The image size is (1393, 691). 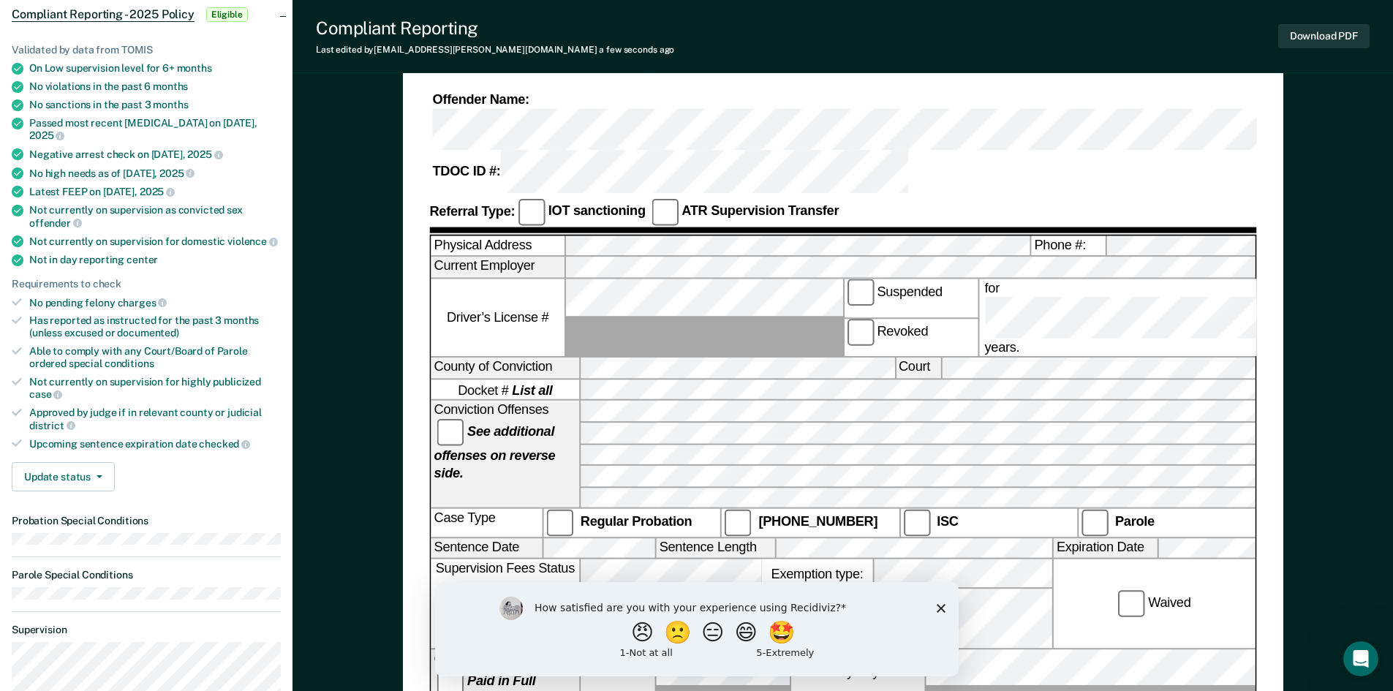 I want to click on div: Supervision Fees Status, so click(x=505, y=604).